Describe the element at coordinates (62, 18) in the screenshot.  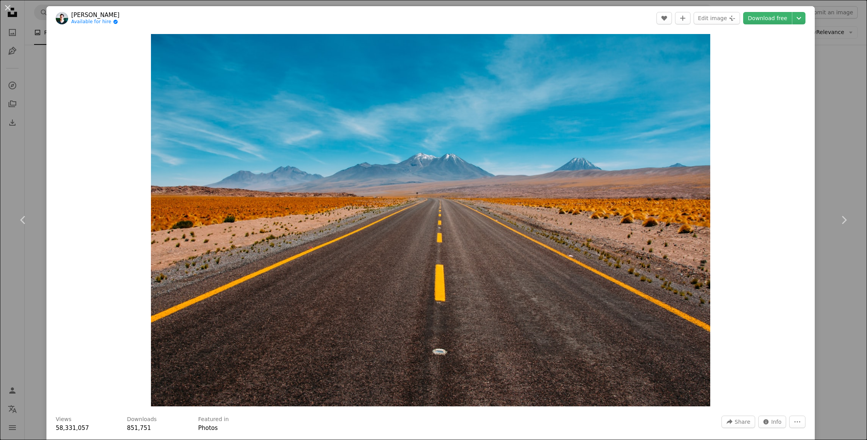
I see `img: Go to Diego Jimenez's profile` at that location.